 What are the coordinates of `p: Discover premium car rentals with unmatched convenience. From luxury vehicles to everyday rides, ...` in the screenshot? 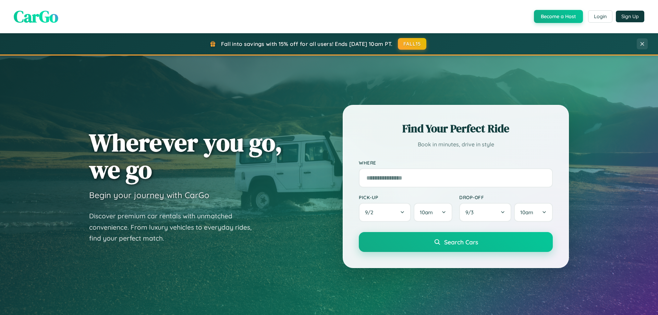 It's located at (175, 227).